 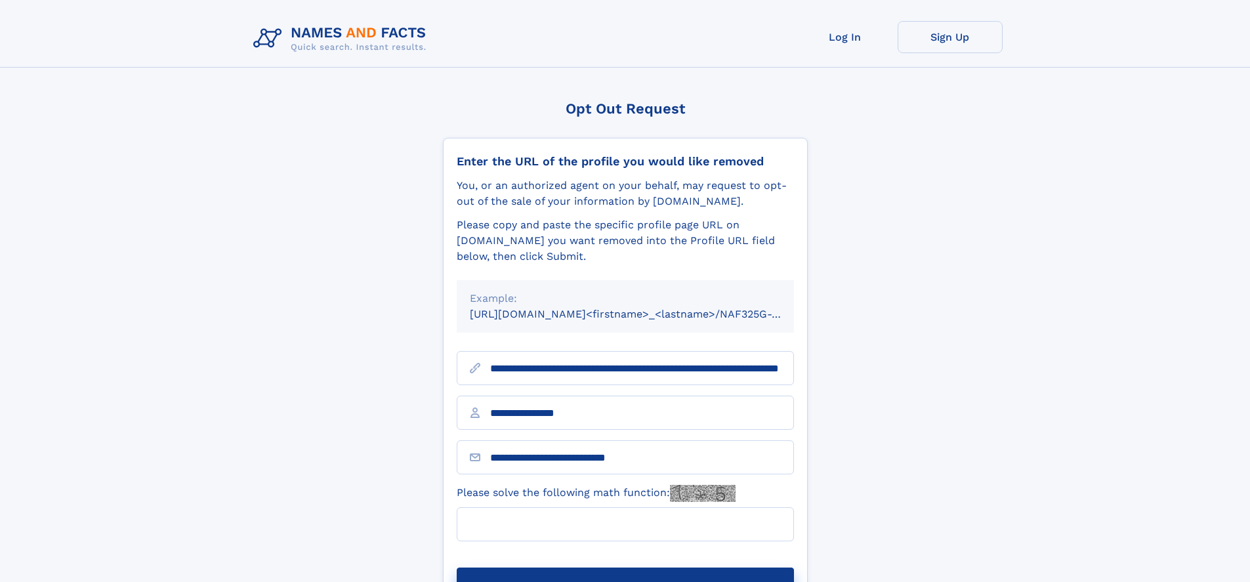 I want to click on div: You, or an authorized agent on your behalf, may request to opt-out of the sale of your informatio..., so click(x=625, y=194).